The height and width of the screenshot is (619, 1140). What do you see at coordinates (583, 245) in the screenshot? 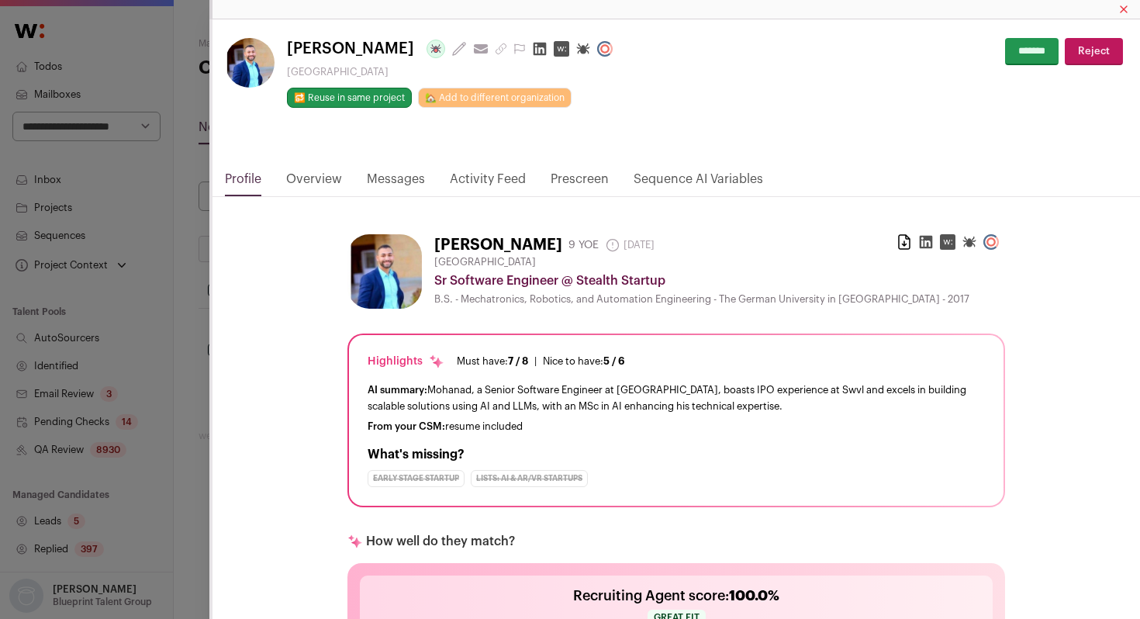
I see `div: 9 YOE` at bounding box center [583, 245].